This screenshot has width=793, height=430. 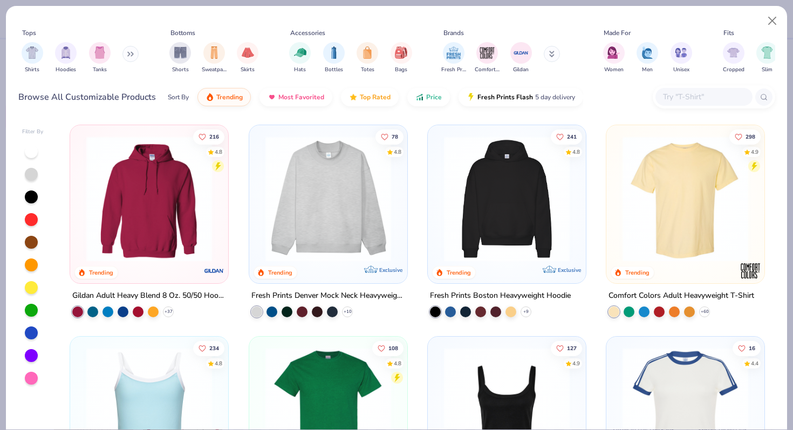 What do you see at coordinates (647, 70) in the screenshot?
I see `span: Men` at bounding box center [647, 70].